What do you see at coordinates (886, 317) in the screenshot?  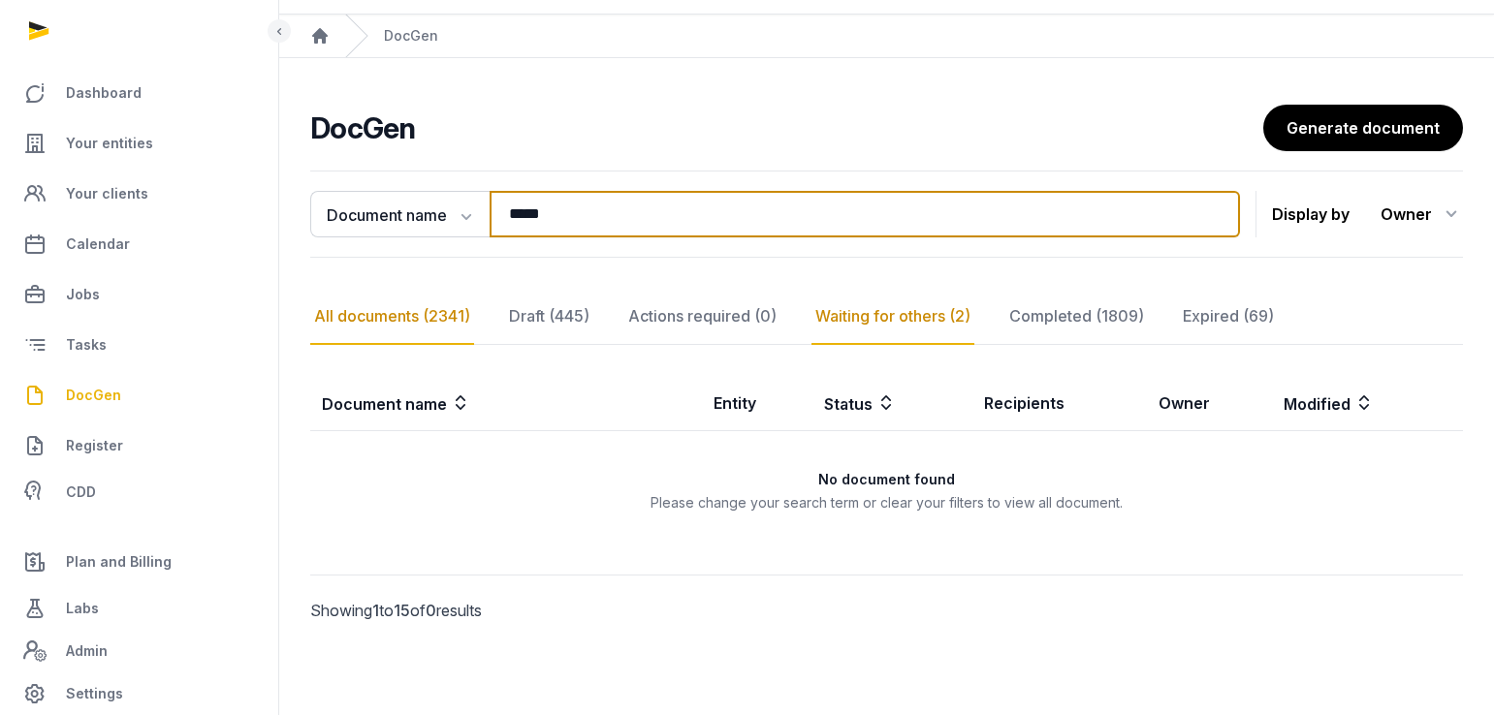 I see `nav: Tabs` at bounding box center [886, 317].